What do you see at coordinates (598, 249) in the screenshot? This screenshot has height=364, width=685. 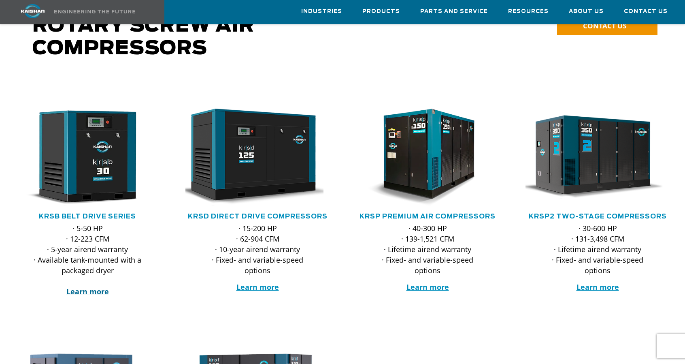 I see `p: · 30-600 HP · 131-3,498 CFM · Lifetime airend warranty · Fixed- and variable-speed options` at bounding box center [598, 249].